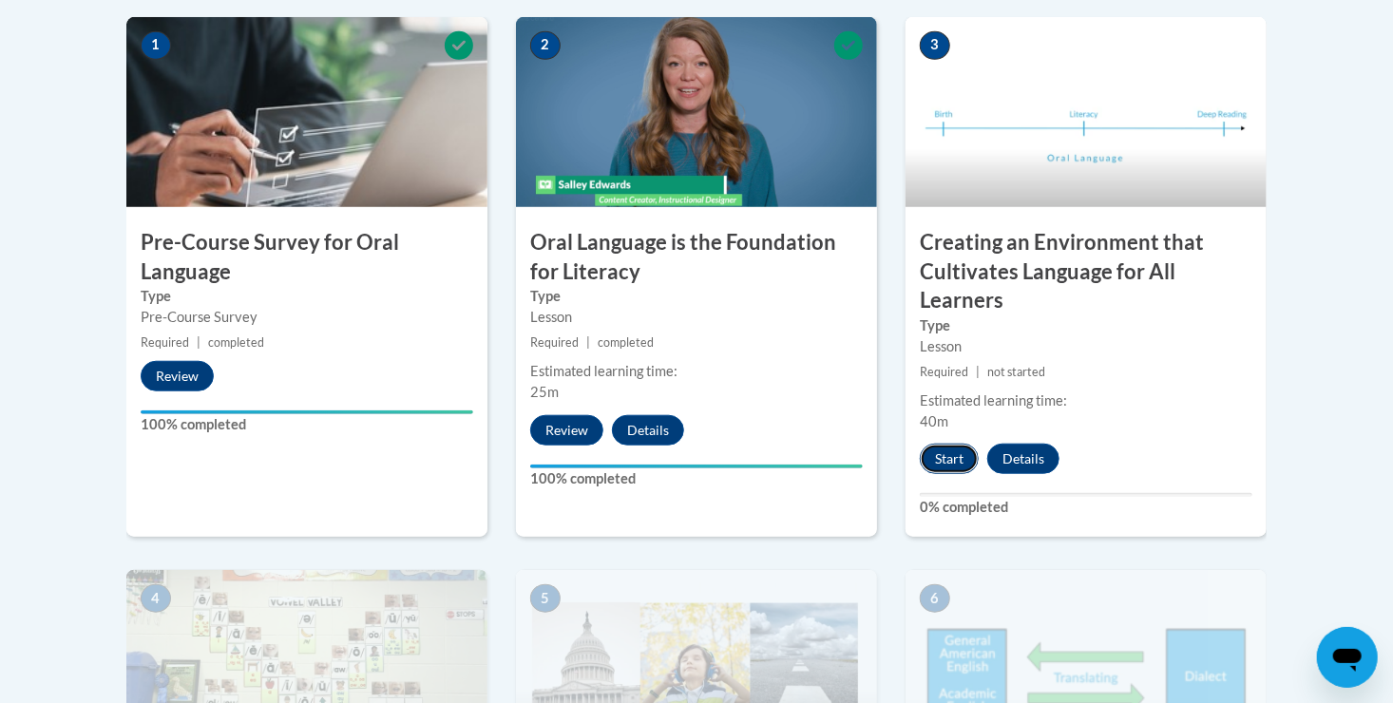 The width and height of the screenshot is (1393, 703). I want to click on h3: Creating an Environment that Cultivates Language for All Learners, so click(1086, 272).